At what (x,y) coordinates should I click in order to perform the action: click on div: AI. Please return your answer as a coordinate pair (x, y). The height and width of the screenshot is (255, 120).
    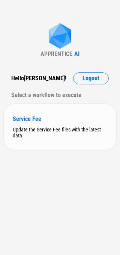
    Looking at the image, I should click on (77, 54).